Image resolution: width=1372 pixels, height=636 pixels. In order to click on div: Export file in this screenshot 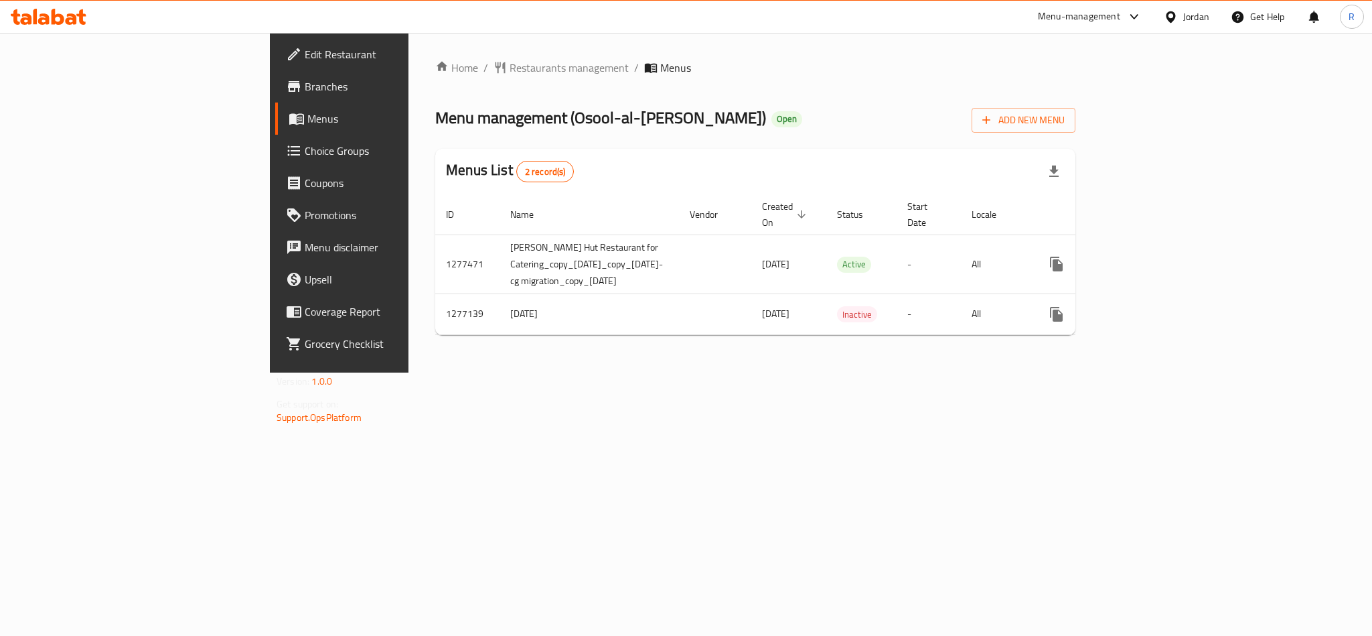, I will do `click(1054, 171)`.